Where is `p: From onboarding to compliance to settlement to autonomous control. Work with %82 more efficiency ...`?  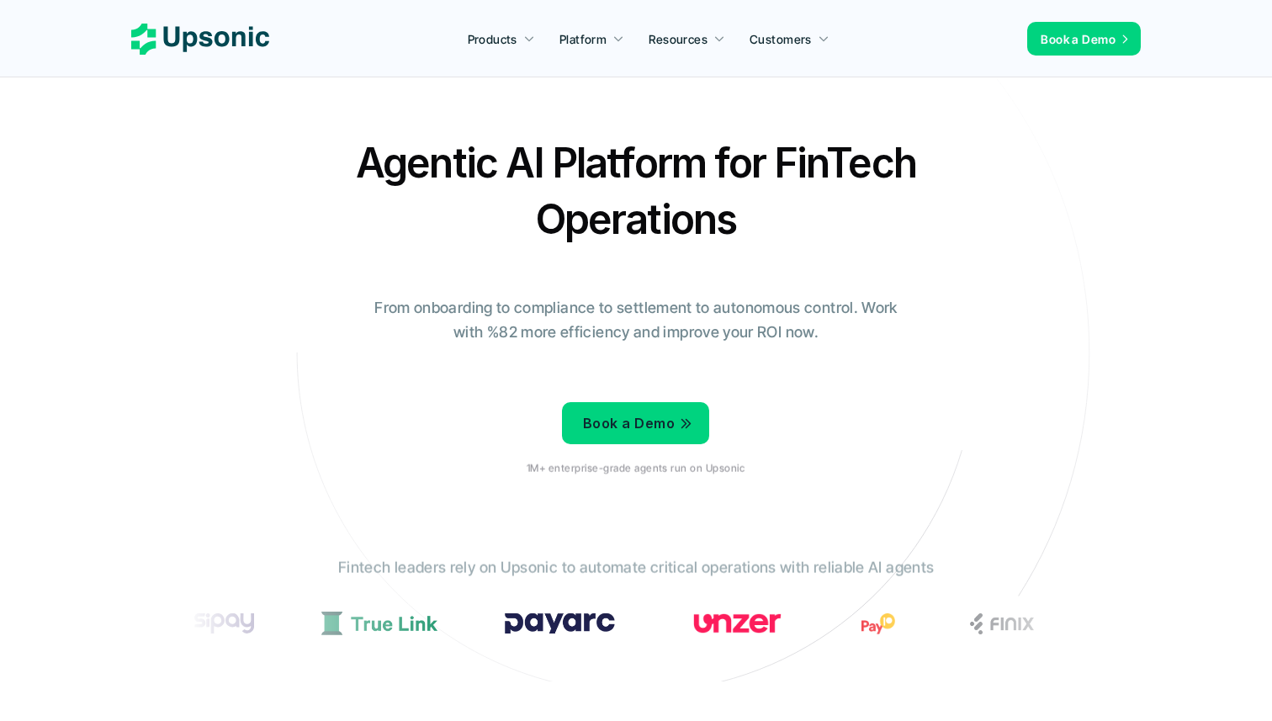 p: From onboarding to compliance to settlement to autonomous control. Work with %82 more efficiency ... is located at coordinates (636, 321).